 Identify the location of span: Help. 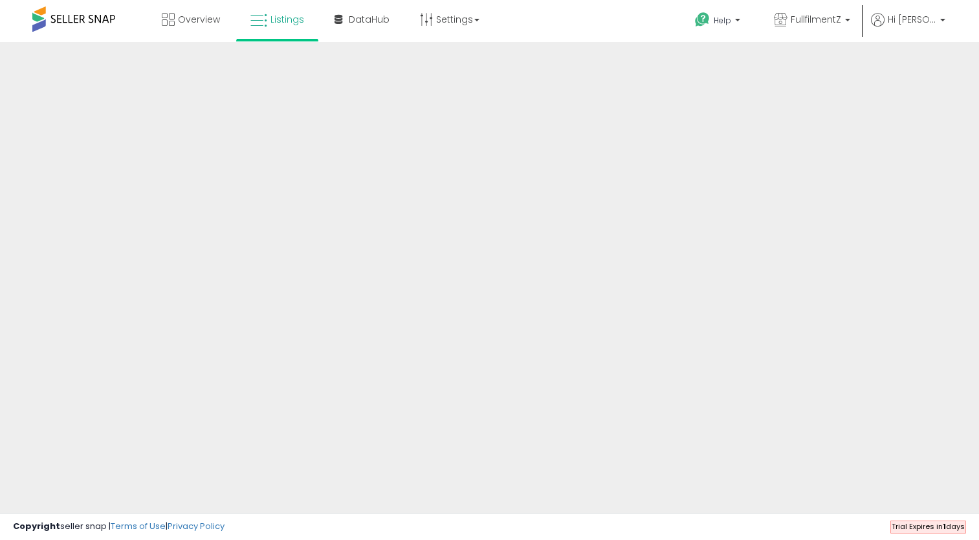
(722, 20).